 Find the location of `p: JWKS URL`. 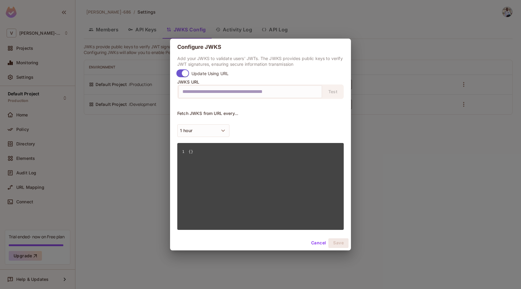

p: JWKS URL is located at coordinates (261, 82).